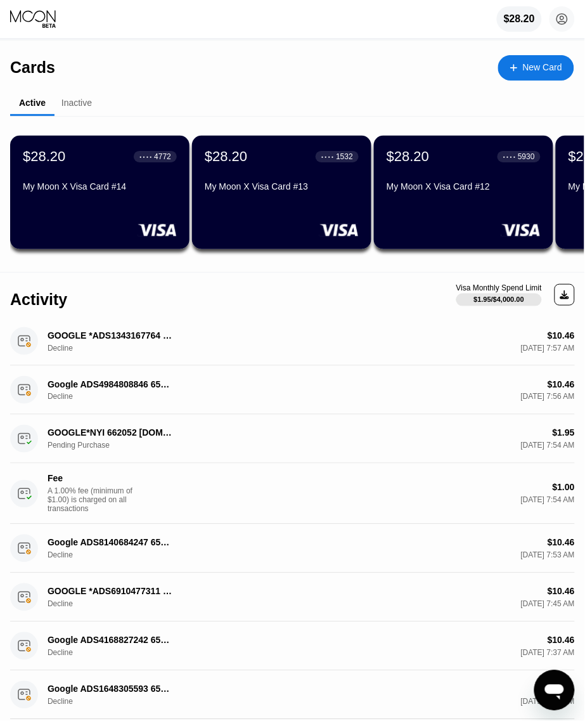  I want to click on div: 5930, so click(526, 157).